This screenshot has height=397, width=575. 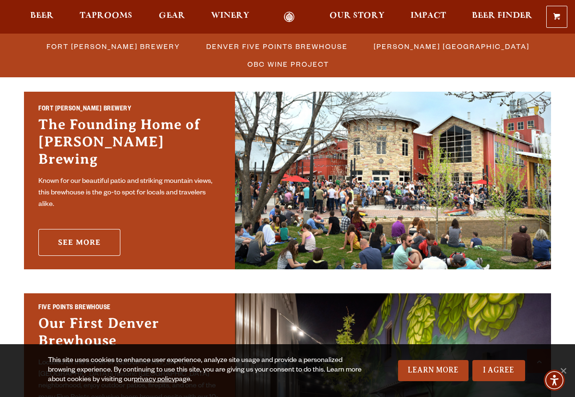 What do you see at coordinates (289, 17) in the screenshot?
I see `a: Odell Home` at bounding box center [289, 17].